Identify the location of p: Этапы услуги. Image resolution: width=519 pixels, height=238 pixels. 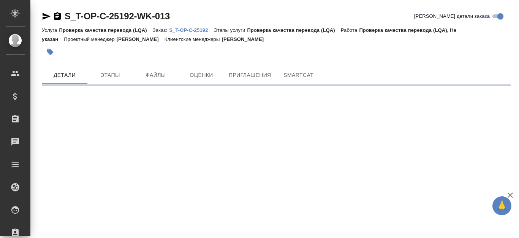
(230, 30).